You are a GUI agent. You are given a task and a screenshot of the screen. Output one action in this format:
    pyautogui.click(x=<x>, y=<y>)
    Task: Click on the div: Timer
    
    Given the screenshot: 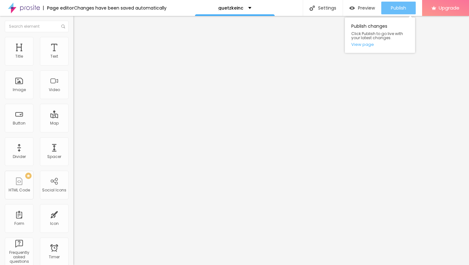 What is the action you would take?
    pyautogui.click(x=54, y=257)
    